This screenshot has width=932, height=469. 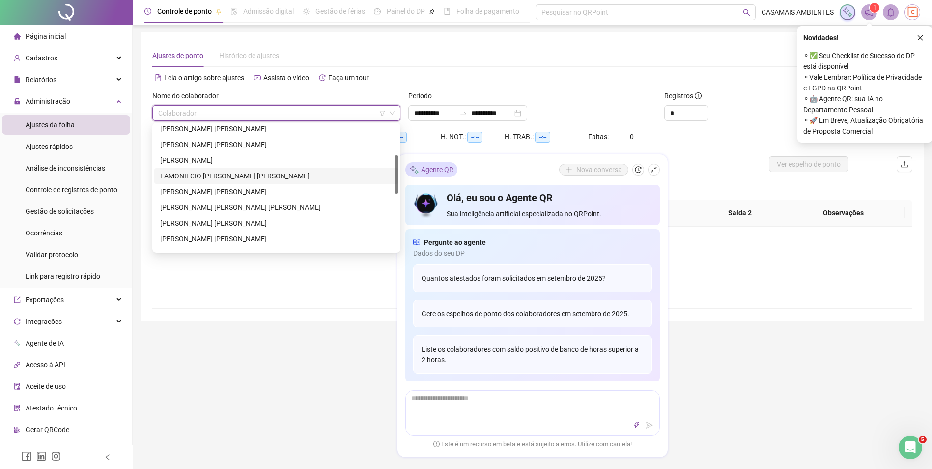 I want to click on span: upload, so click(x=904, y=164).